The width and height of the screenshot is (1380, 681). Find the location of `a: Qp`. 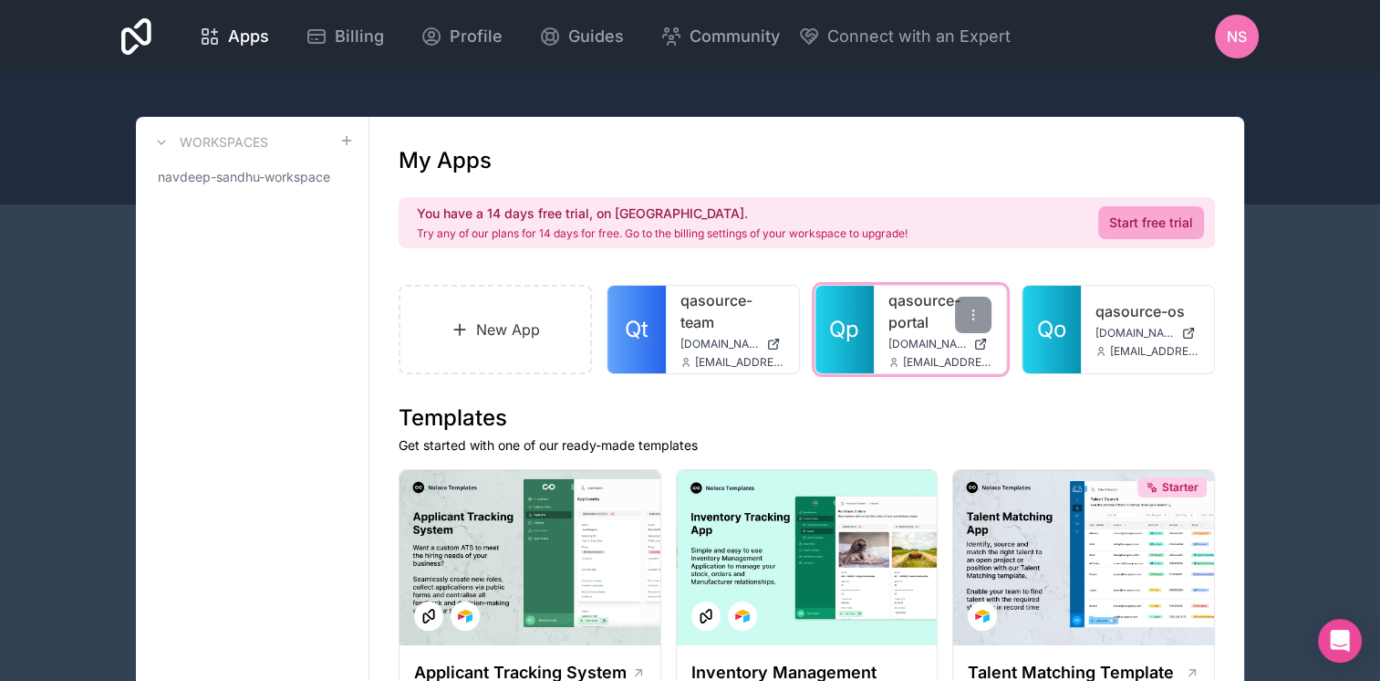

a: Qp is located at coordinates (845, 329).